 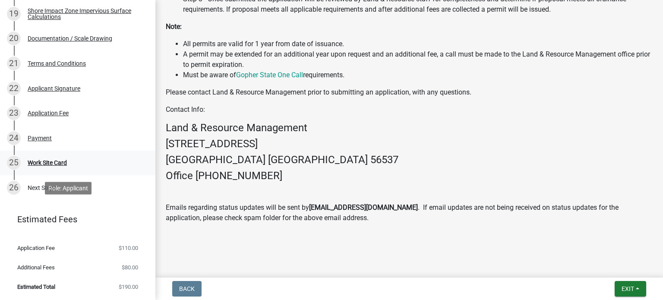 What do you see at coordinates (409, 110) in the screenshot?
I see `p: Contact Info:` at bounding box center [409, 110].